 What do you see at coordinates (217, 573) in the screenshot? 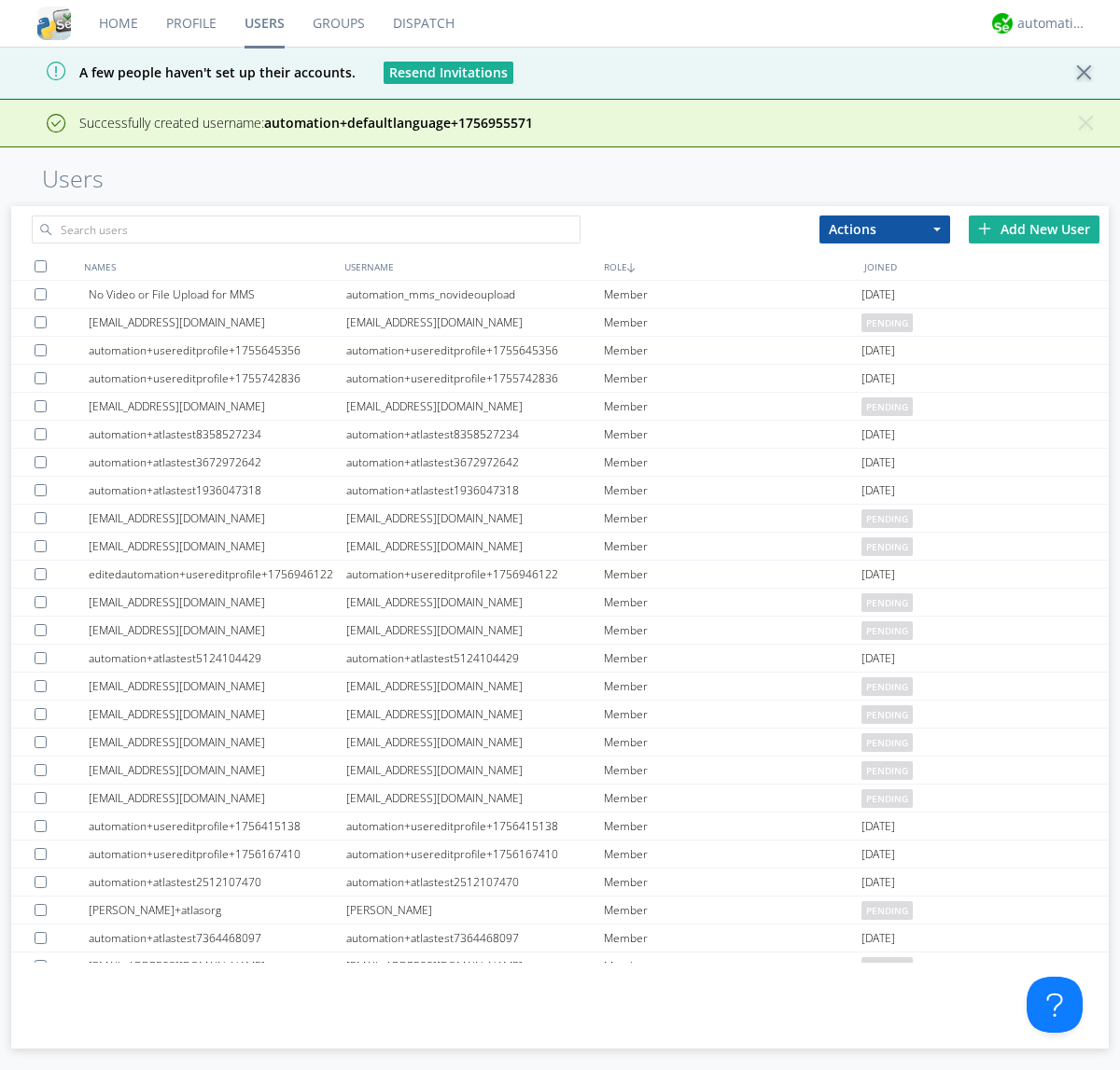
I see `div: editedautomation+usereditprofile+1756946122` at bounding box center [217, 573].